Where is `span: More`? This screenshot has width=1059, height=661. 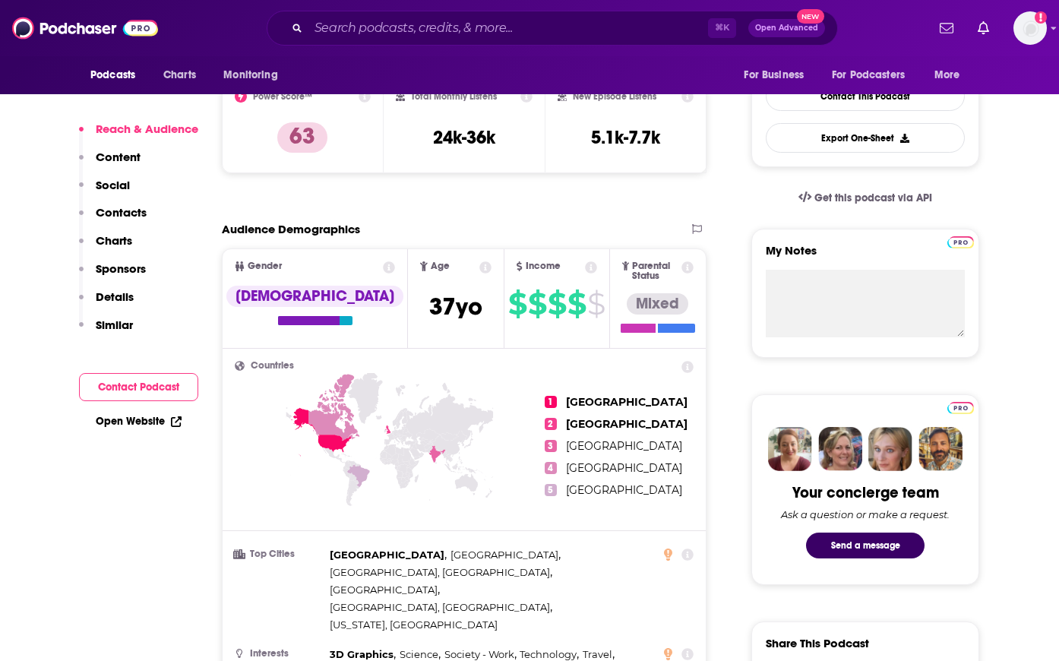
span: More is located at coordinates (947, 75).